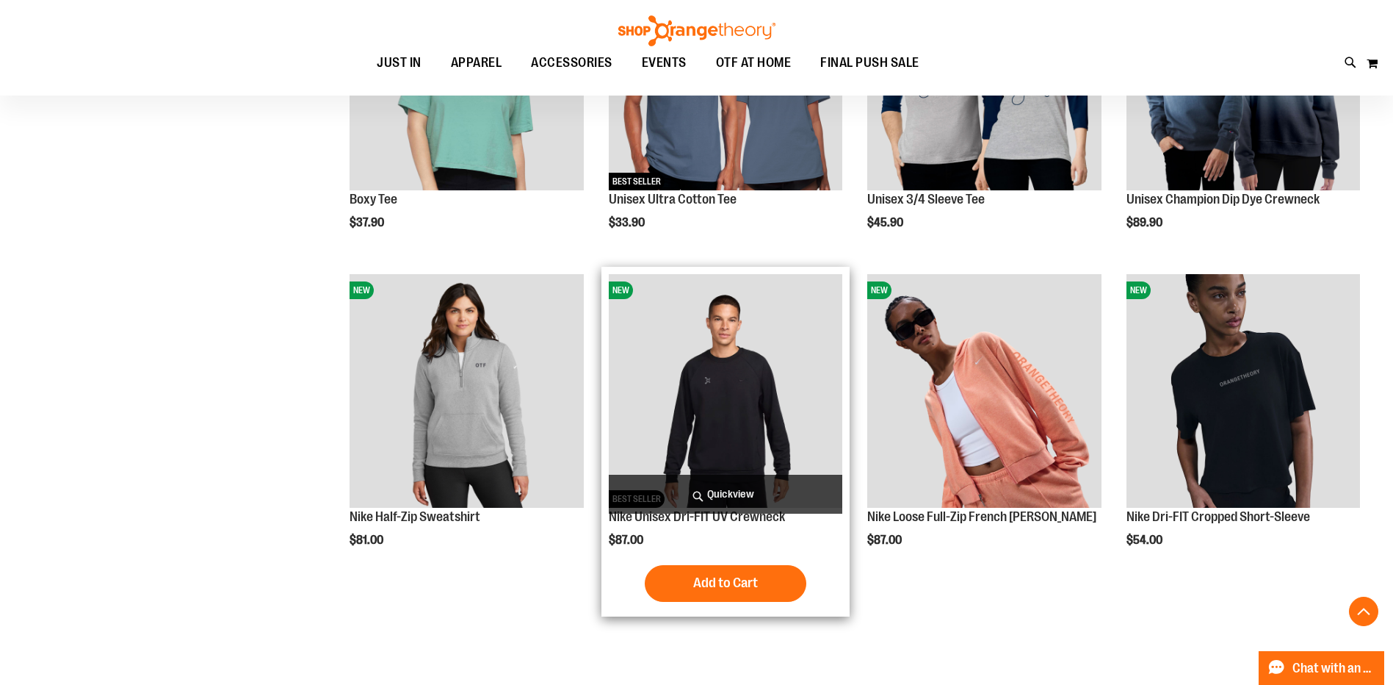  I want to click on a: OTF AT HOME, so click(754, 63).